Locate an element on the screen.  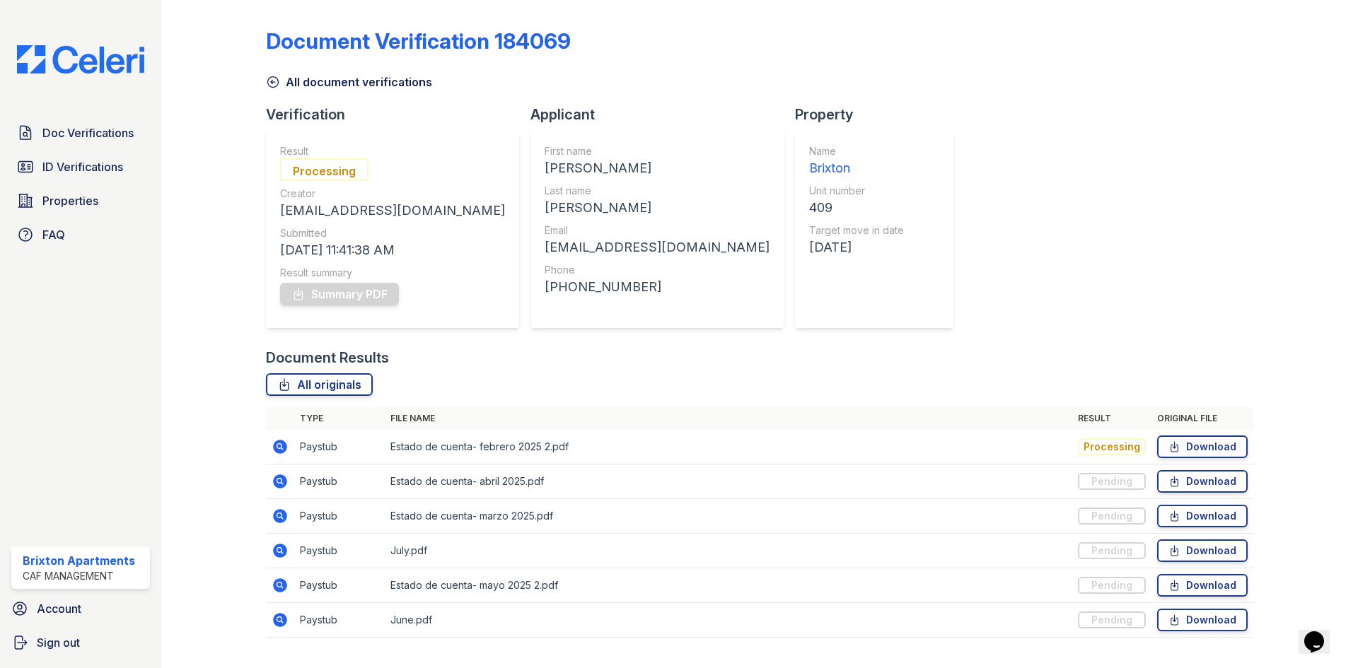
div: Verification is located at coordinates (398, 115).